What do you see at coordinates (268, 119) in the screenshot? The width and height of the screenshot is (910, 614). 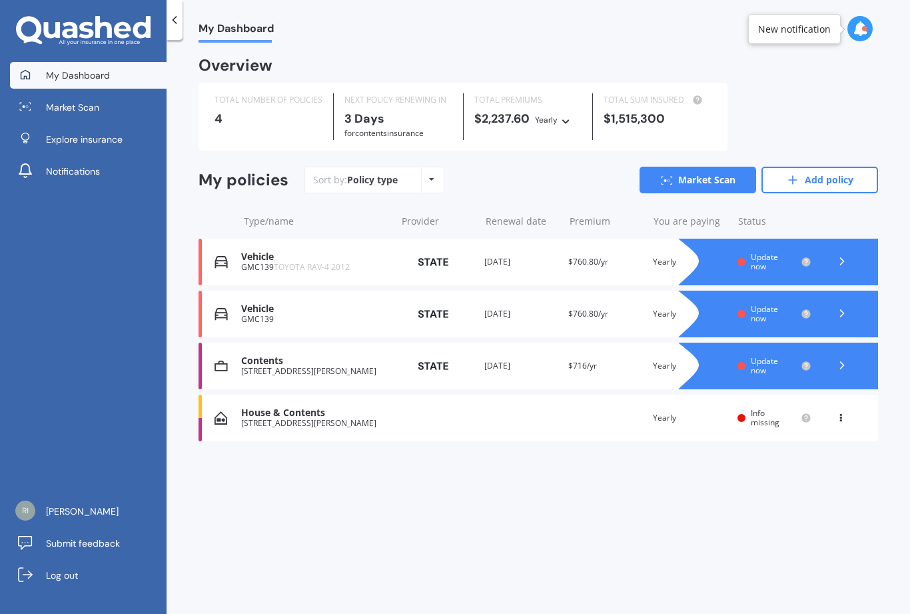 I see `div: 4` at bounding box center [268, 119].